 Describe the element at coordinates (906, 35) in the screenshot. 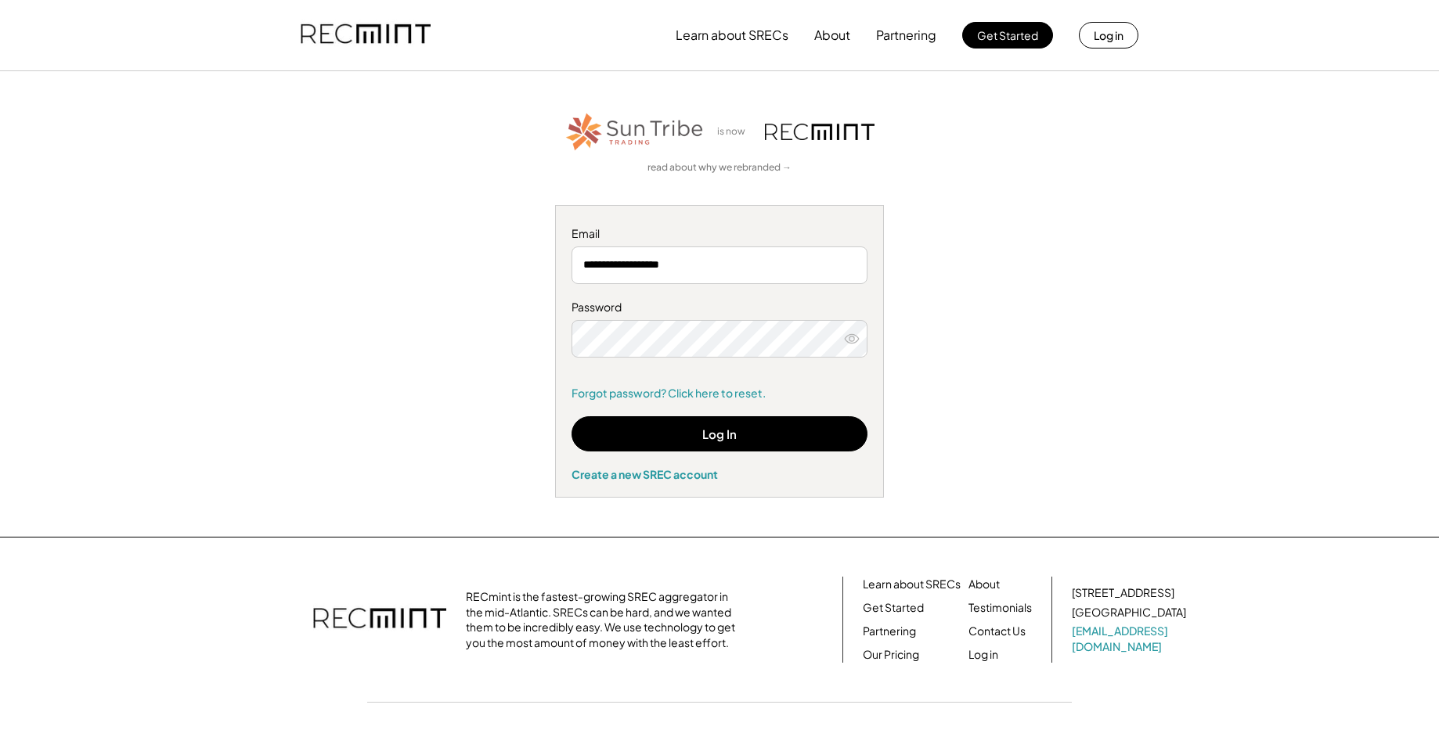

I see `button: Partnering` at that location.